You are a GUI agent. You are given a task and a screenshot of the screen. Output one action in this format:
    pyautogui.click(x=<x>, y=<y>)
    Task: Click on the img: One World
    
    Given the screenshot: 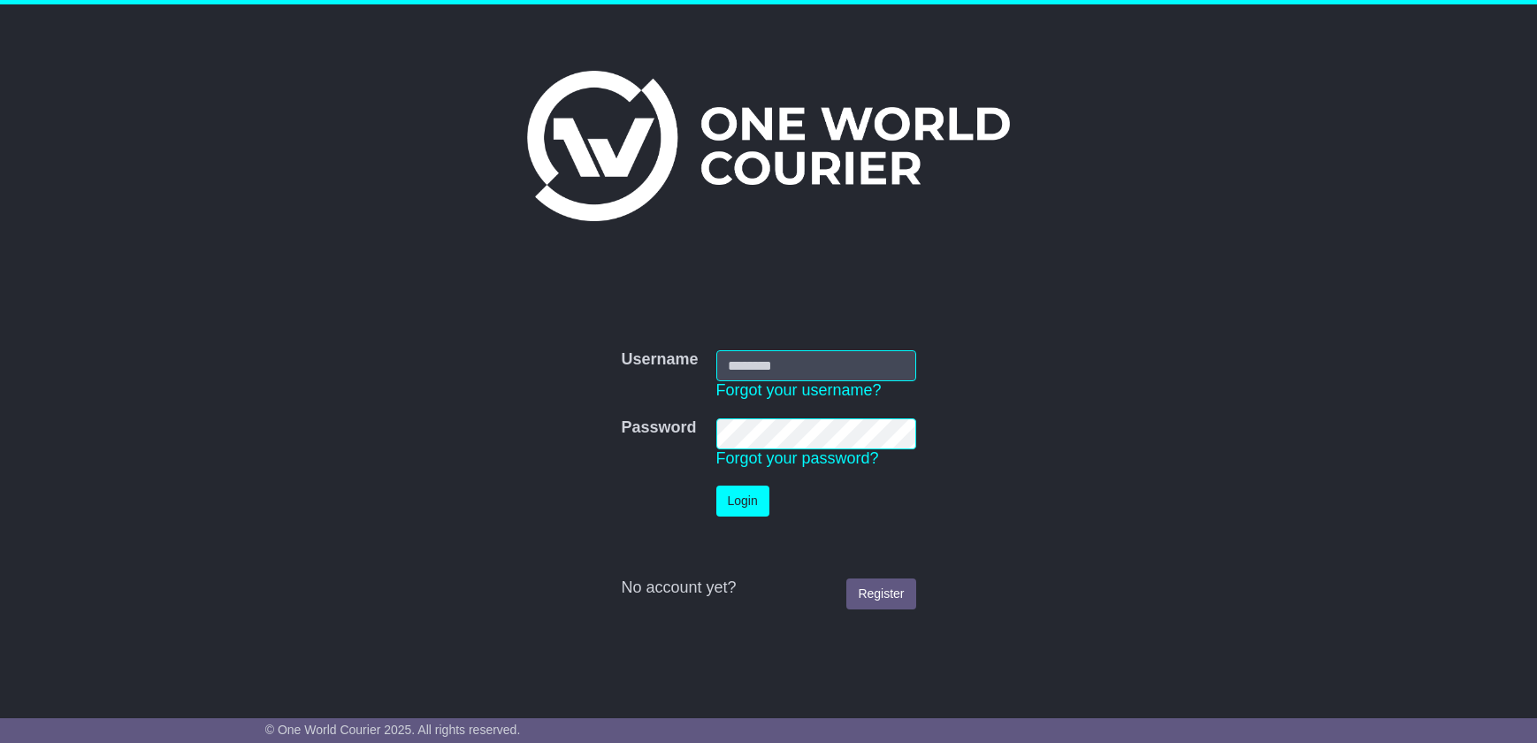 What is the action you would take?
    pyautogui.click(x=769, y=146)
    